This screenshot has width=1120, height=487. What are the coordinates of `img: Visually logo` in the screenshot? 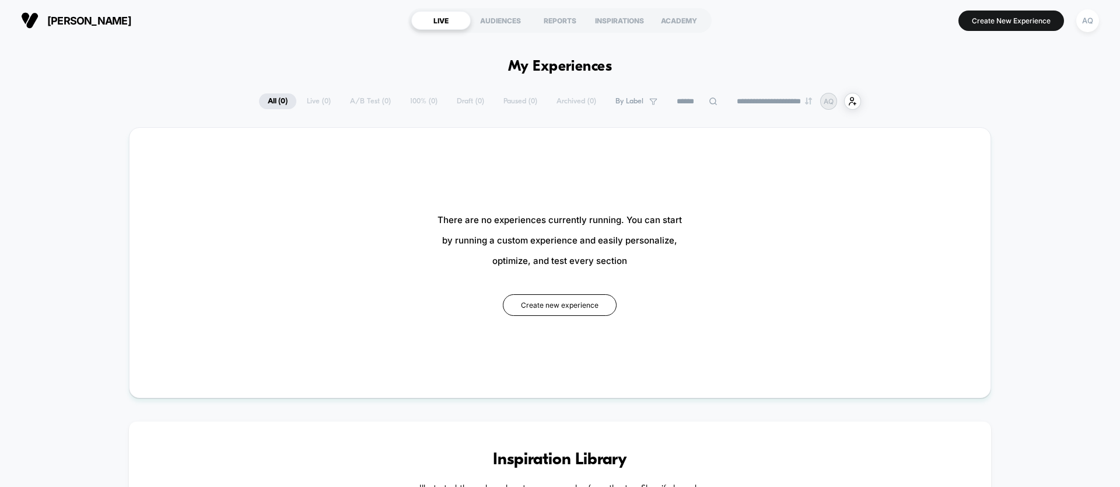 It's located at (30, 20).